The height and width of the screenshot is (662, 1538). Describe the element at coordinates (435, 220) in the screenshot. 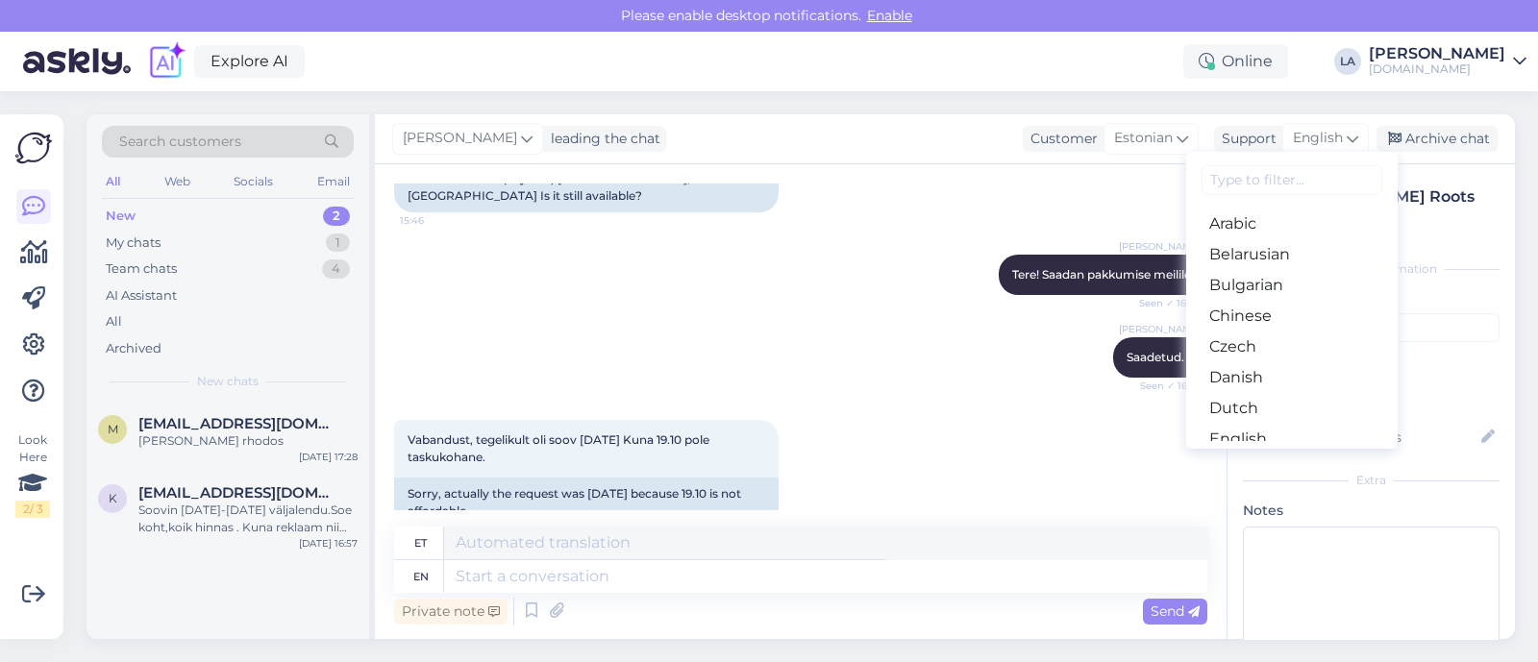

I see `span: 15:46` at that location.